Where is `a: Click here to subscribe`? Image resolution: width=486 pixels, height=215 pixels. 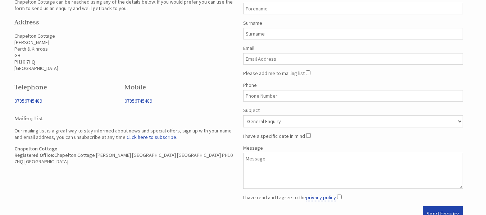
a: Click here to subscribe is located at coordinates (151, 137).